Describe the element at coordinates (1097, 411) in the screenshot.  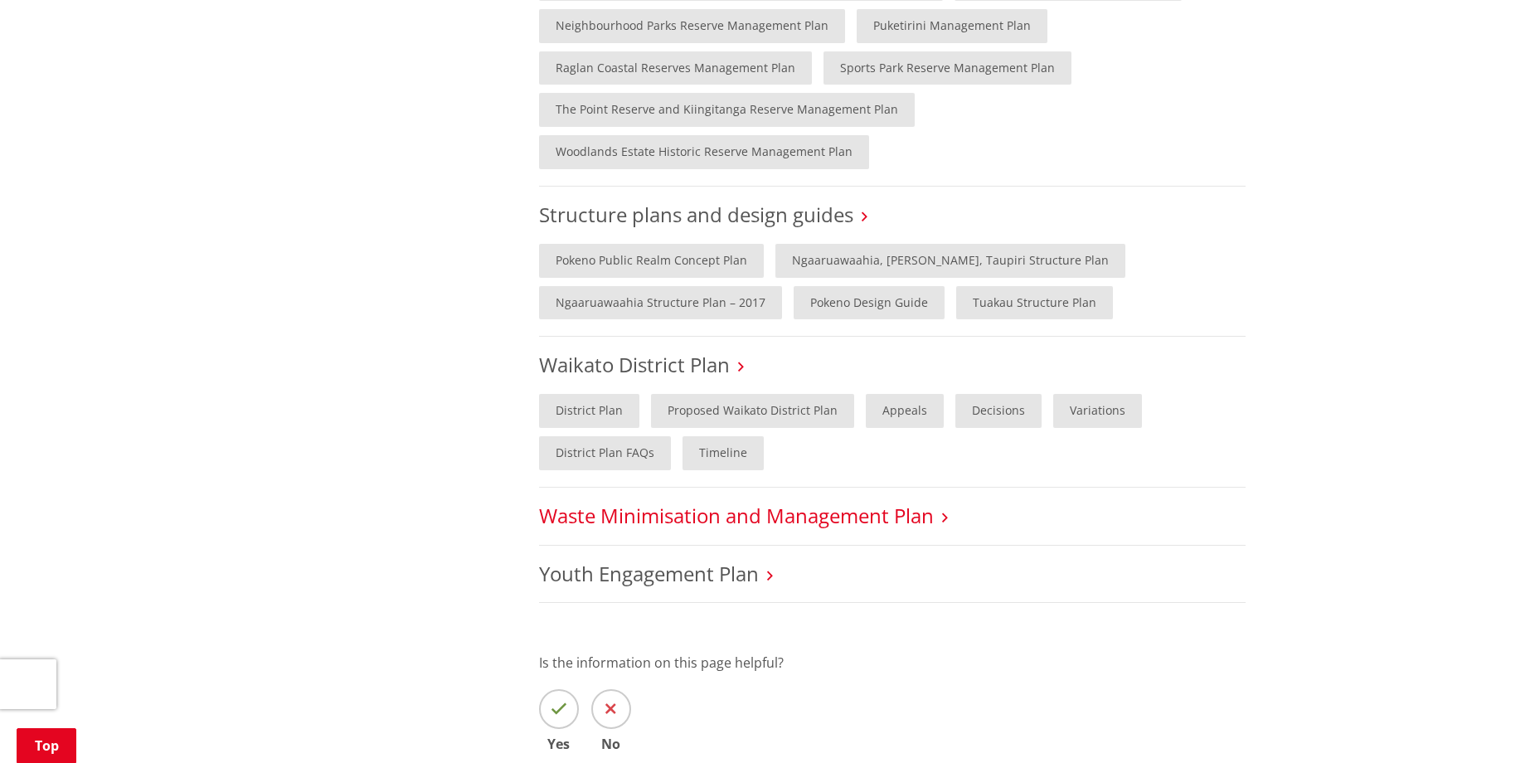
I see `a: Variations` at that location.